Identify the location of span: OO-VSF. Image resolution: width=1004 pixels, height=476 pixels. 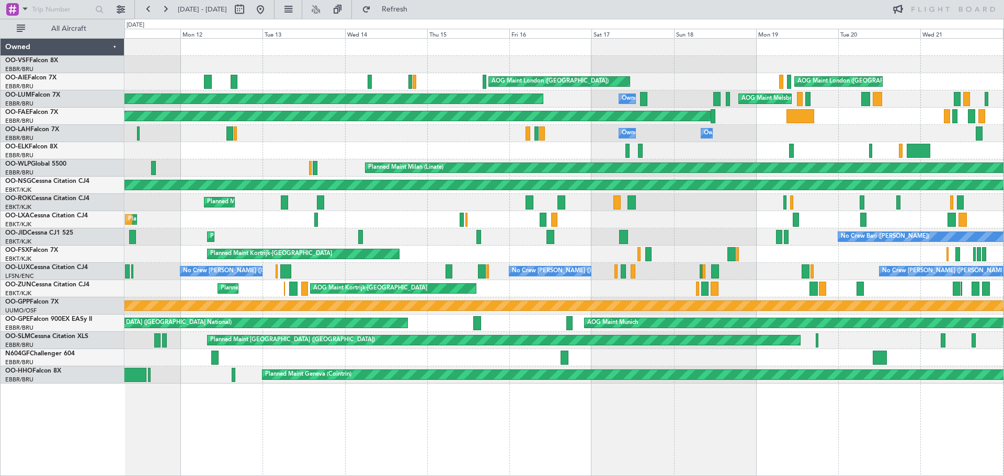
(17, 61).